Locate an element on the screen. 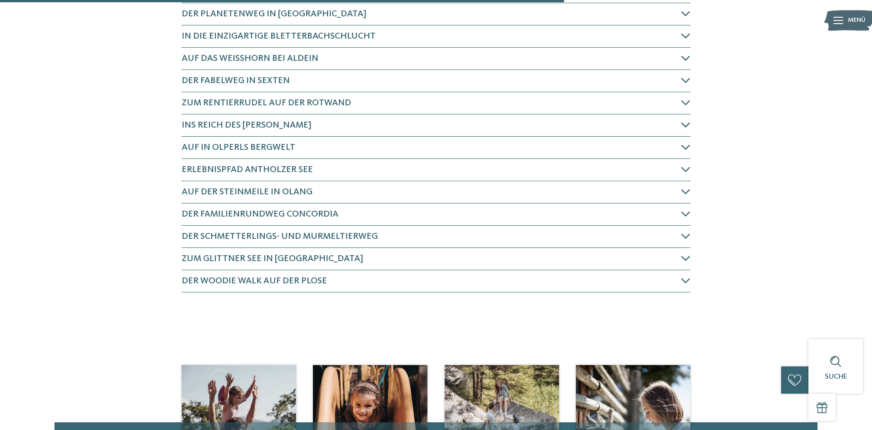 The width and height of the screenshot is (872, 430). span: Der Woodie Walk auf der Plose is located at coordinates (254, 281).